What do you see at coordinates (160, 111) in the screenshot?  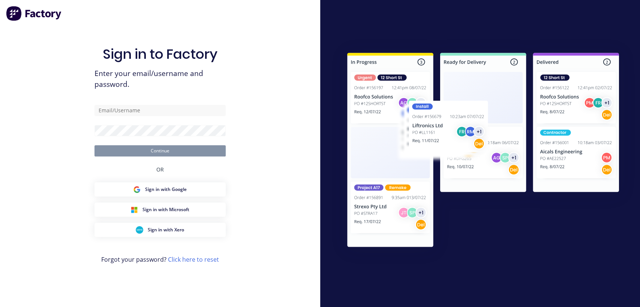 I see `input: Email/Username` at bounding box center [160, 111].